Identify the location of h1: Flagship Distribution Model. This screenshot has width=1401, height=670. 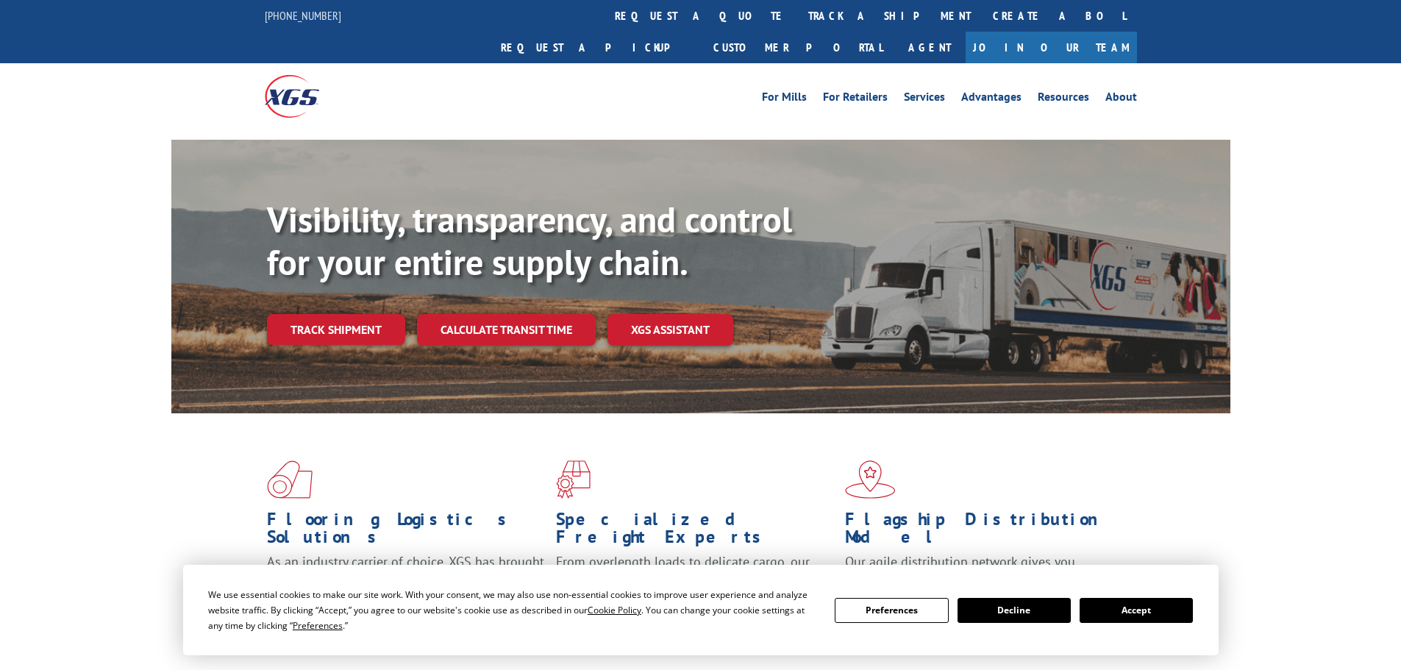
(984, 532).